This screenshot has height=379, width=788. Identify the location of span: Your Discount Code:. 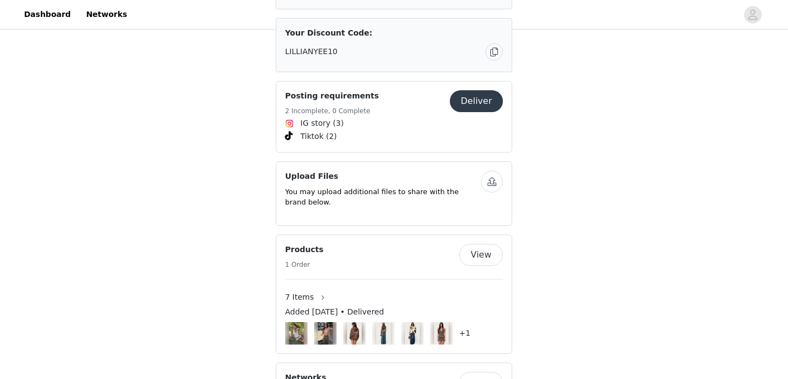
(328, 33).